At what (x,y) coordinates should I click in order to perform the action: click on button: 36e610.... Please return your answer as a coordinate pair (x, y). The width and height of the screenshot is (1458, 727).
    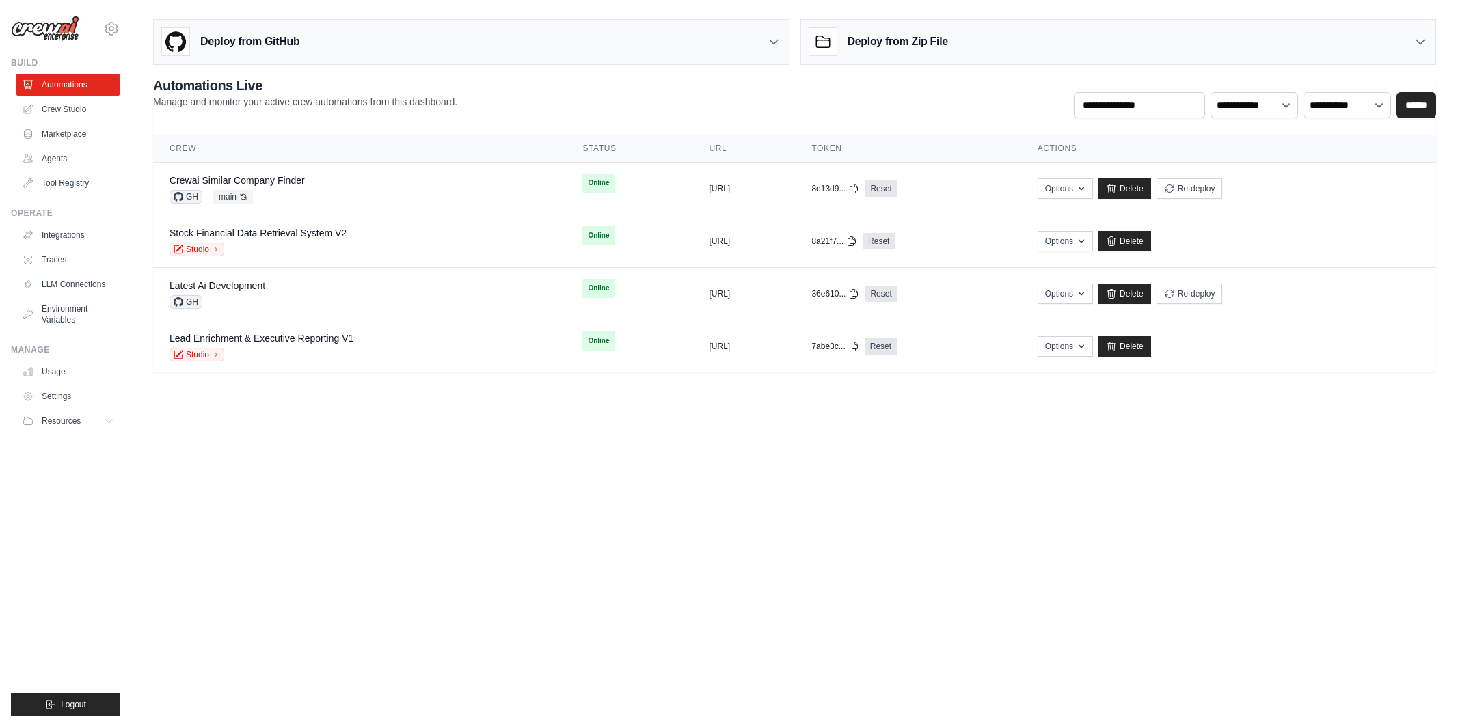
    Looking at the image, I should click on (835, 294).